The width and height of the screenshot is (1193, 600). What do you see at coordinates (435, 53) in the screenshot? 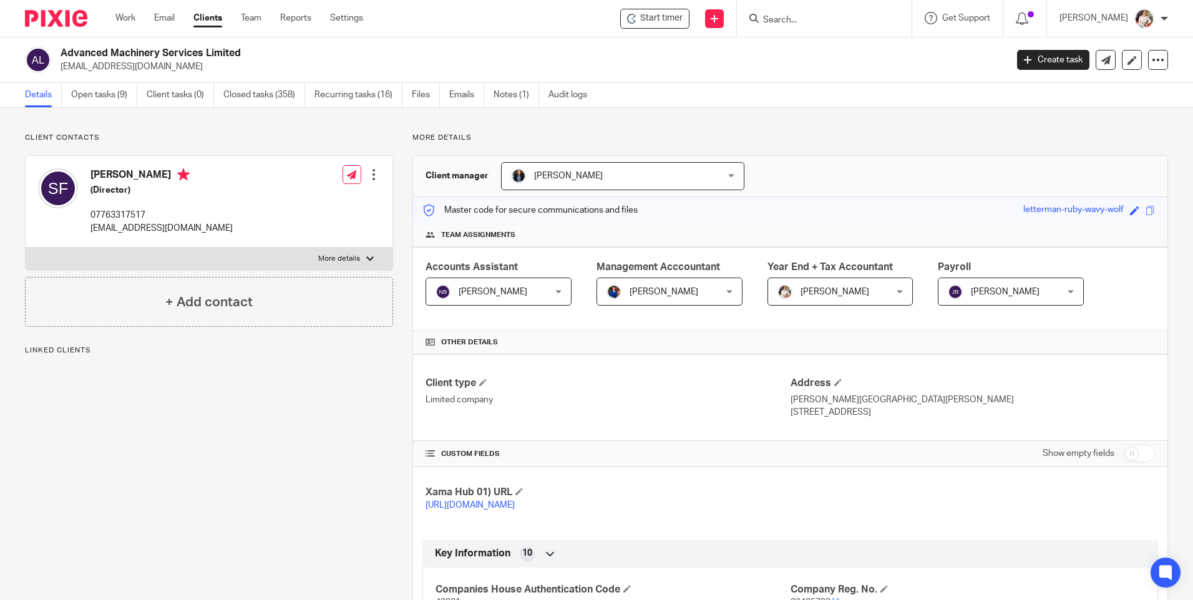
I see `h2: Advanced Machinery Services Limited` at bounding box center [435, 53].